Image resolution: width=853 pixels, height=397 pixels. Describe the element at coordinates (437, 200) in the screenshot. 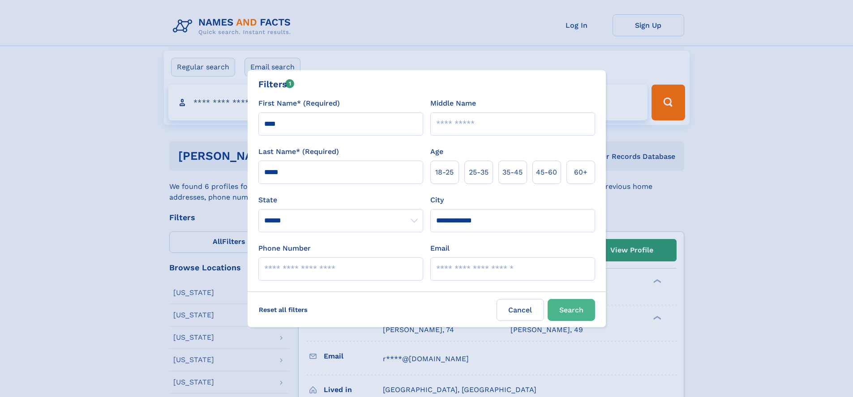

I see `label: City` at that location.